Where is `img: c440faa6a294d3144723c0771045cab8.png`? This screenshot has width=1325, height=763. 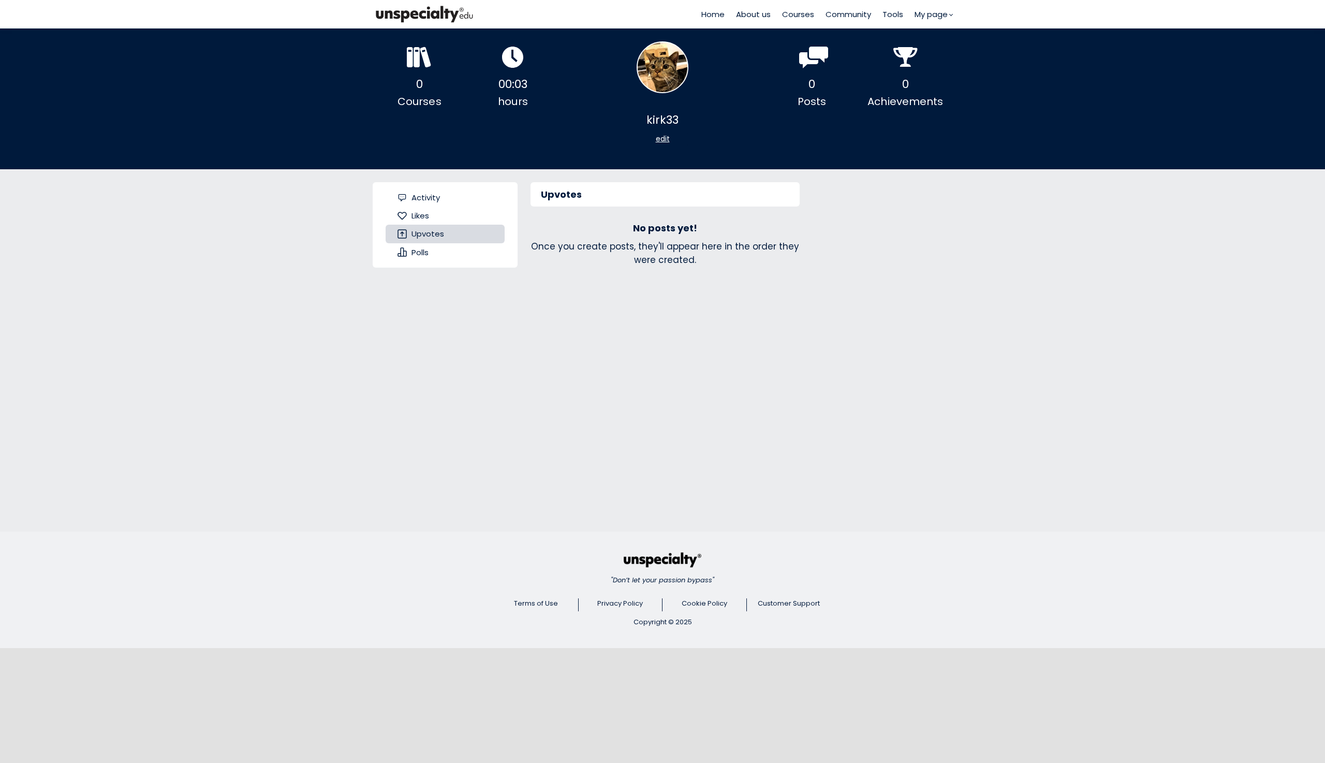 img: c440faa6a294d3144723c0771045cab8.png is located at coordinates (663, 560).